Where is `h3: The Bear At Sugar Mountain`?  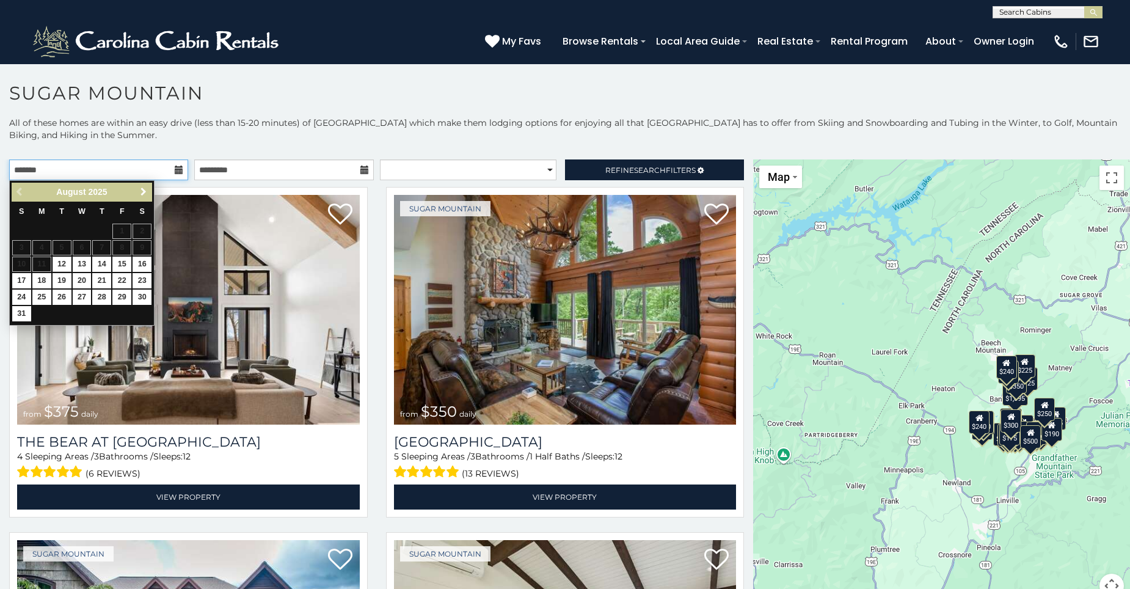 h3: The Bear At Sugar Mountain is located at coordinates (188, 442).